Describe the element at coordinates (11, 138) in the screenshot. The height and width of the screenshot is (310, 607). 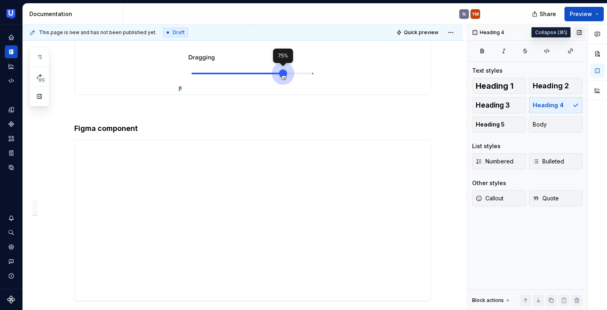
I see `div: Assets` at that location.